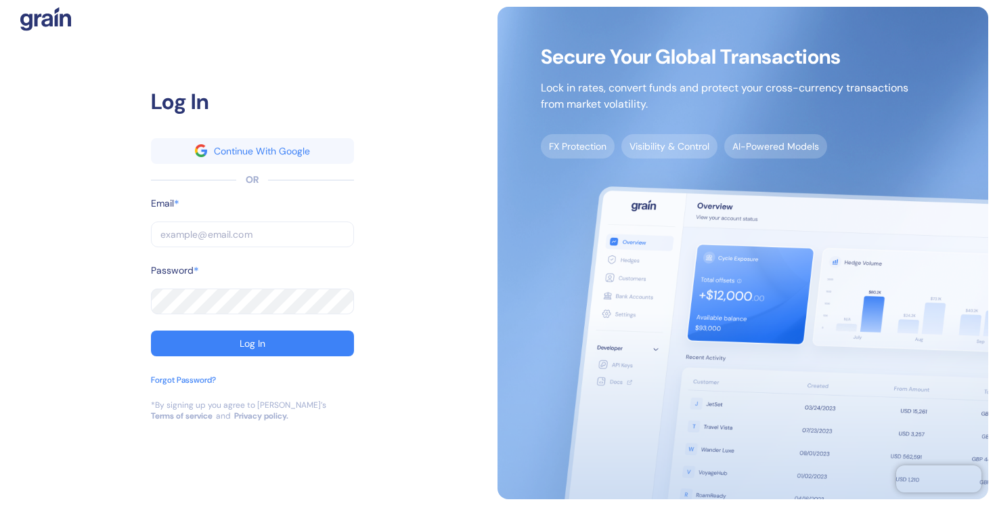  I want to click on p: Lock in rates, convert funds and protect your cross-currency transactions from market volatility., so click(724, 96).